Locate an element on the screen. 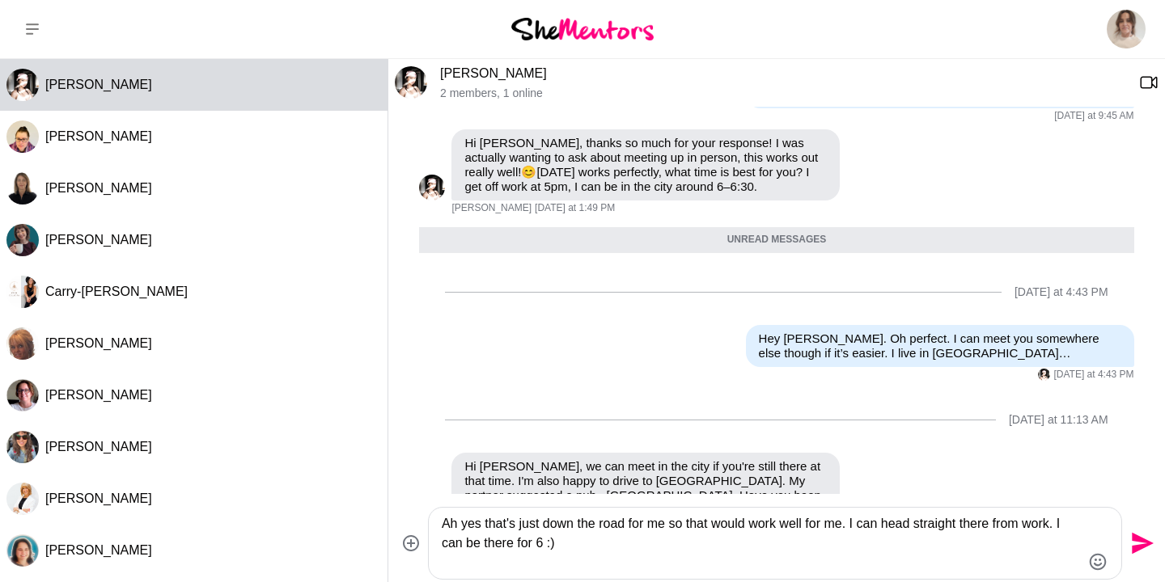 This screenshot has height=582, width=1165. div: Christie Flora is located at coordinates (23, 240).